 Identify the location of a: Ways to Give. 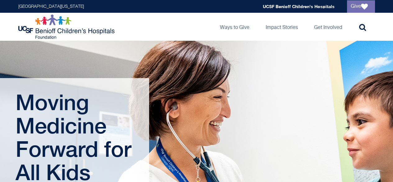
(234, 27).